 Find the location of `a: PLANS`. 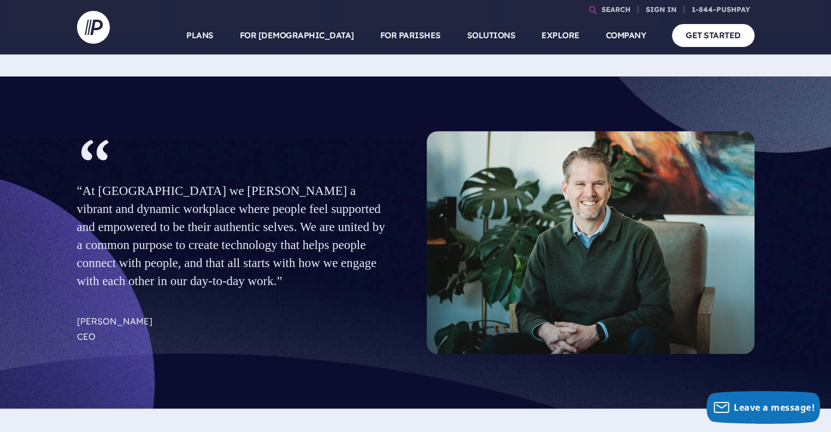

a: PLANS is located at coordinates (200, 36).